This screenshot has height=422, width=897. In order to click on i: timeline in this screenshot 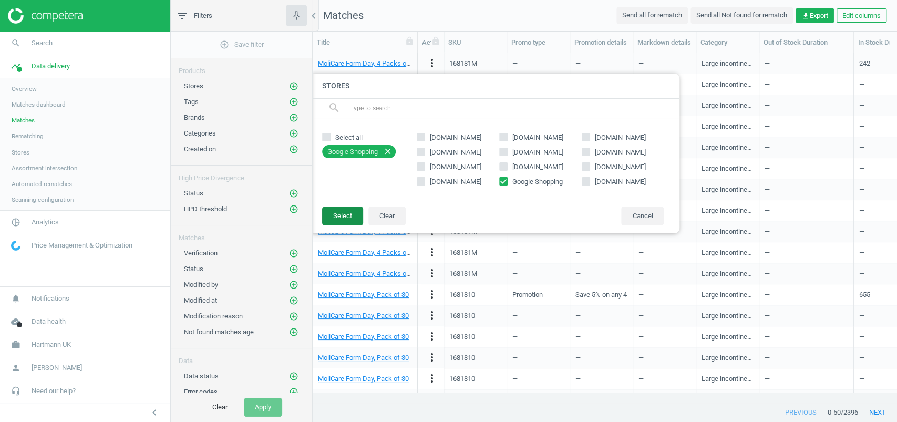, I will do `click(16, 66)`.